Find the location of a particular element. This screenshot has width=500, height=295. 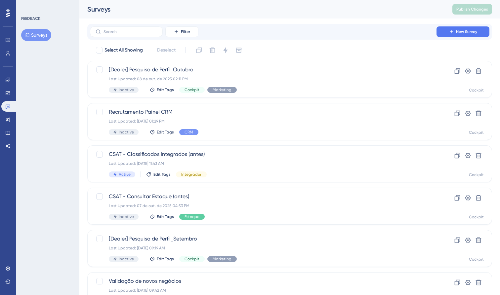

span: Active is located at coordinates (125, 175).